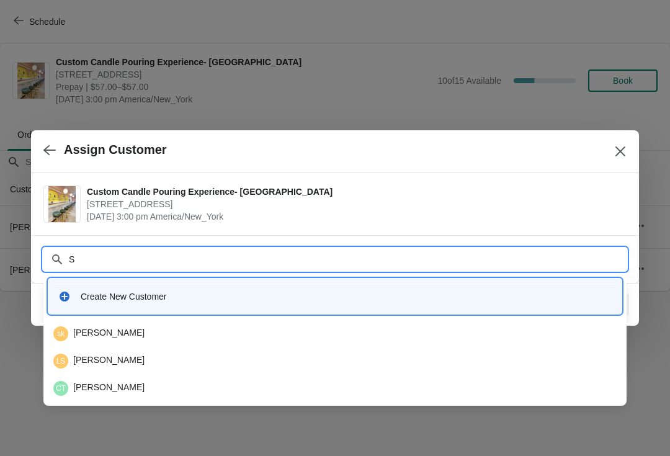  What do you see at coordinates (346, 296) in the screenshot?
I see `div: Create New Customer` at bounding box center [346, 296].